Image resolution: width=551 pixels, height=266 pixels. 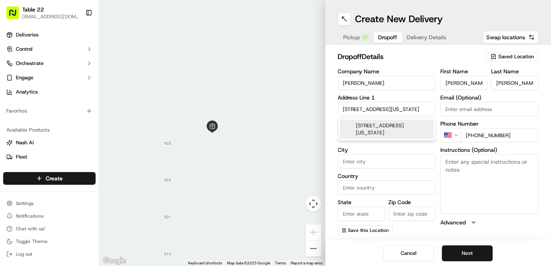 What do you see at coordinates (140, 83) in the screenshot?
I see `button: Start new chat` at bounding box center [140, 83].